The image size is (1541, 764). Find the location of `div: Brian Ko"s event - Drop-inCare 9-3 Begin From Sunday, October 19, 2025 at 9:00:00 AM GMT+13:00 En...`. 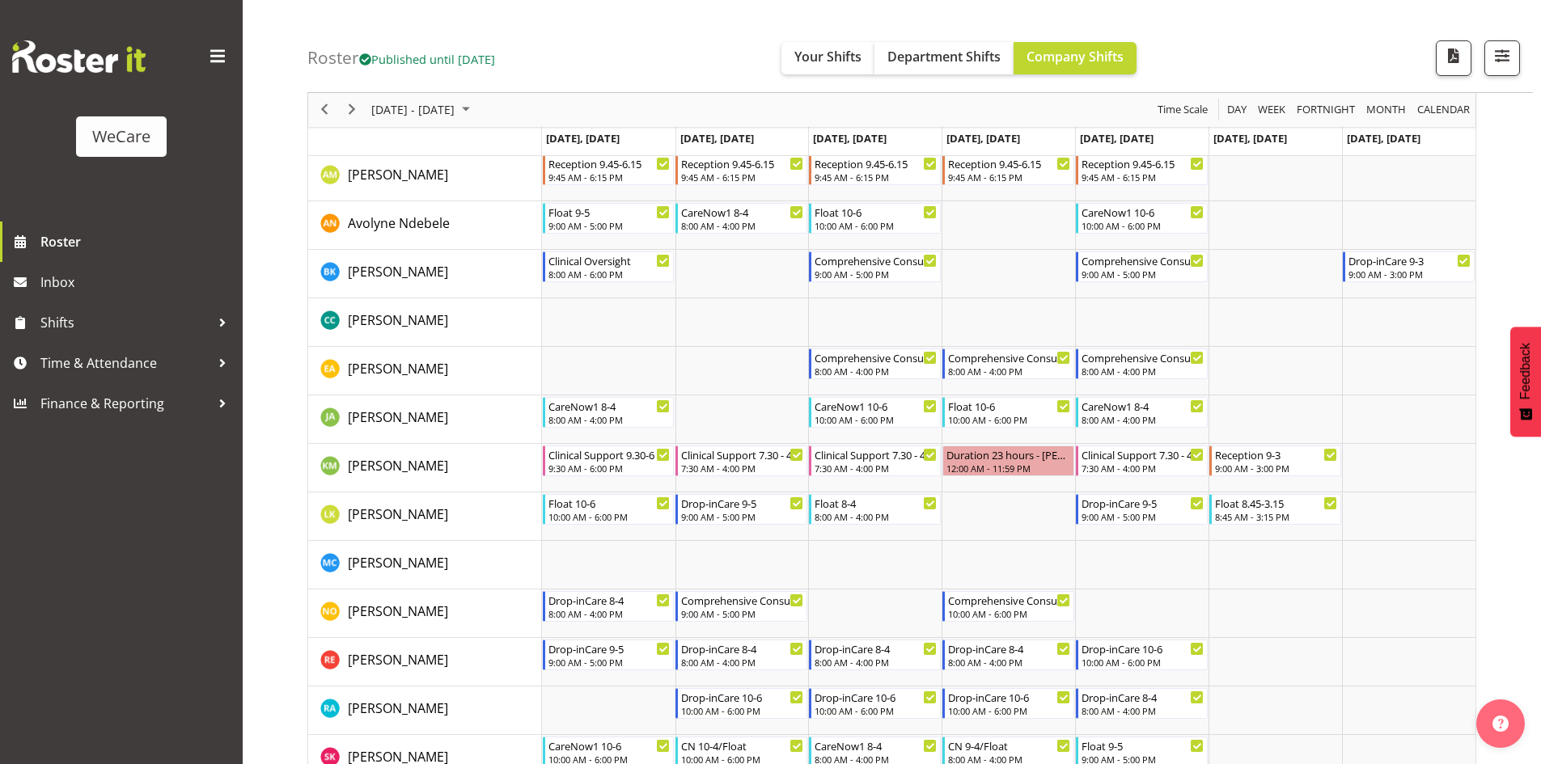

div: Brian Ko"s event - Drop-inCare 9-3 Begin From Sunday, October 19, 2025 at 9:00:00 AM GMT+13:00 En... is located at coordinates (1408, 267).